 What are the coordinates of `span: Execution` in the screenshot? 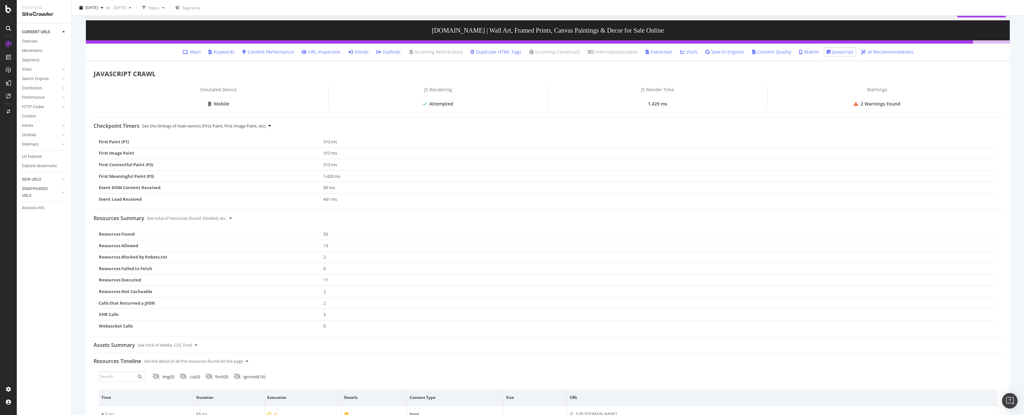 It's located at (302, 398).